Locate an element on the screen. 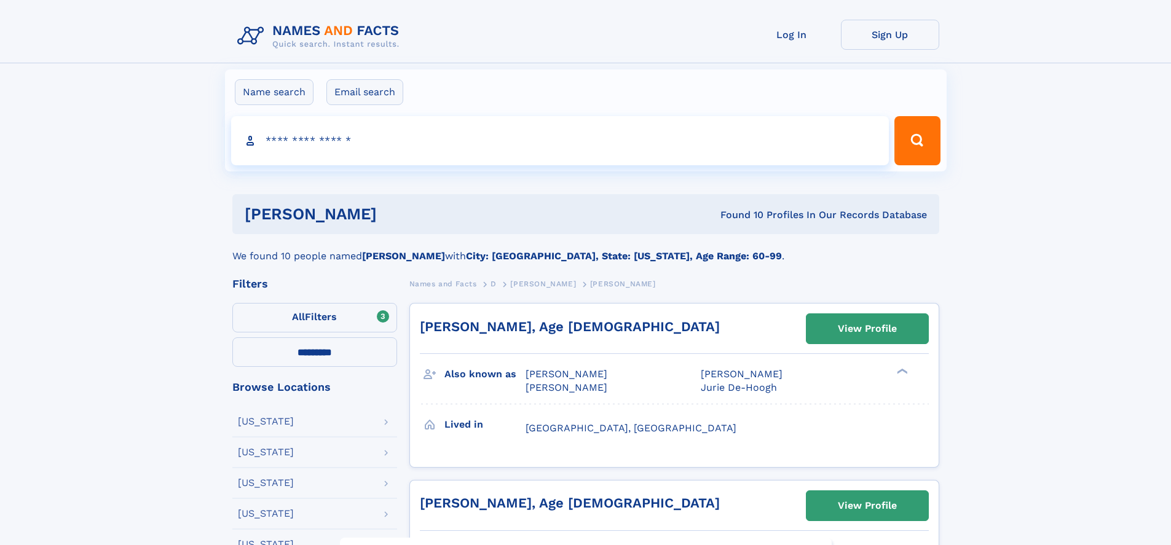  span: All is located at coordinates (298, 317).